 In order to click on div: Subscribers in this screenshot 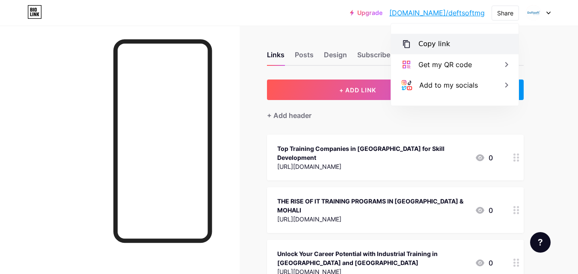, I will do `click(377, 57)`.